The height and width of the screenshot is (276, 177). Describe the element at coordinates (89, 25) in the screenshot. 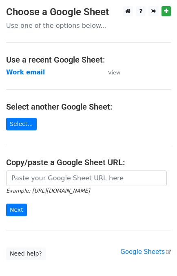

I see `p: Use one of the options below...` at that location.